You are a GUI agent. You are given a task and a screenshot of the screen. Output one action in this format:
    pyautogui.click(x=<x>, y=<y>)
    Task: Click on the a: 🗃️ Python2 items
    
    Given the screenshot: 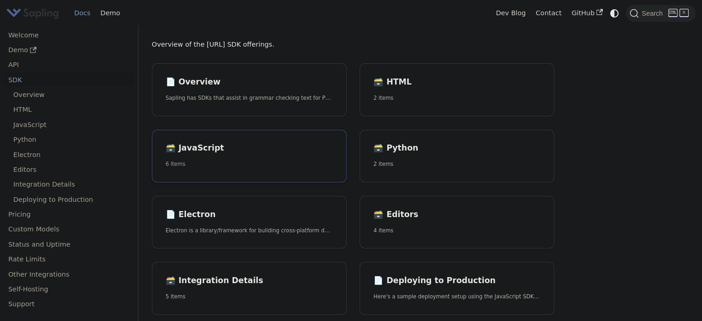 What is the action you would take?
    pyautogui.click(x=457, y=156)
    